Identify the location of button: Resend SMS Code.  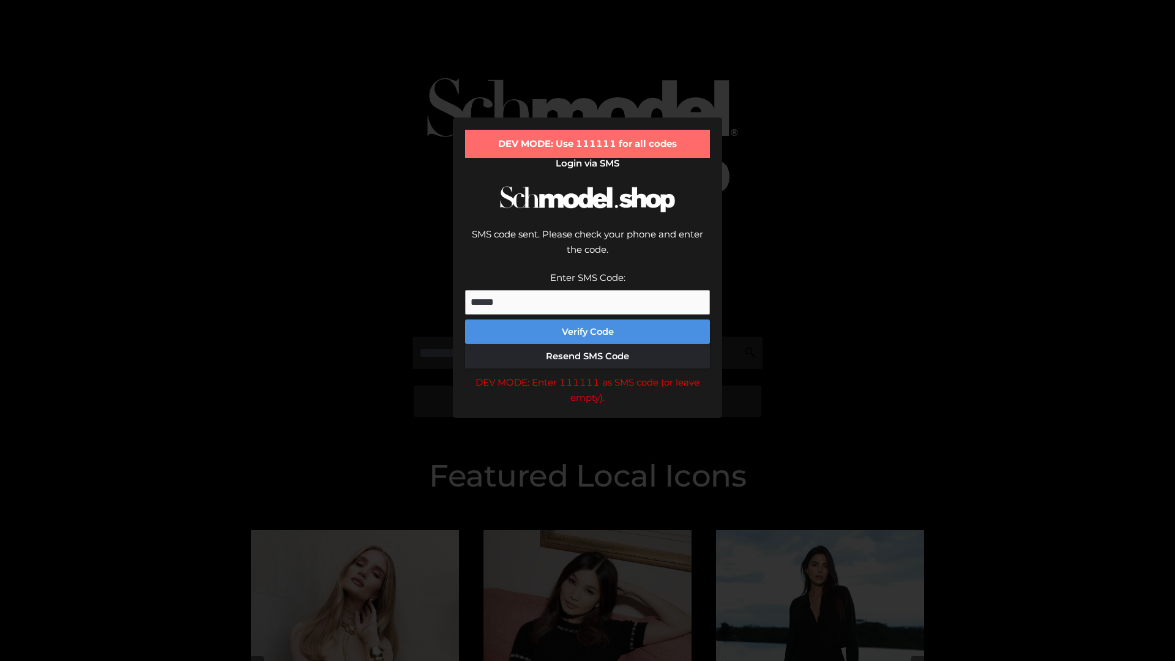
(587, 356).